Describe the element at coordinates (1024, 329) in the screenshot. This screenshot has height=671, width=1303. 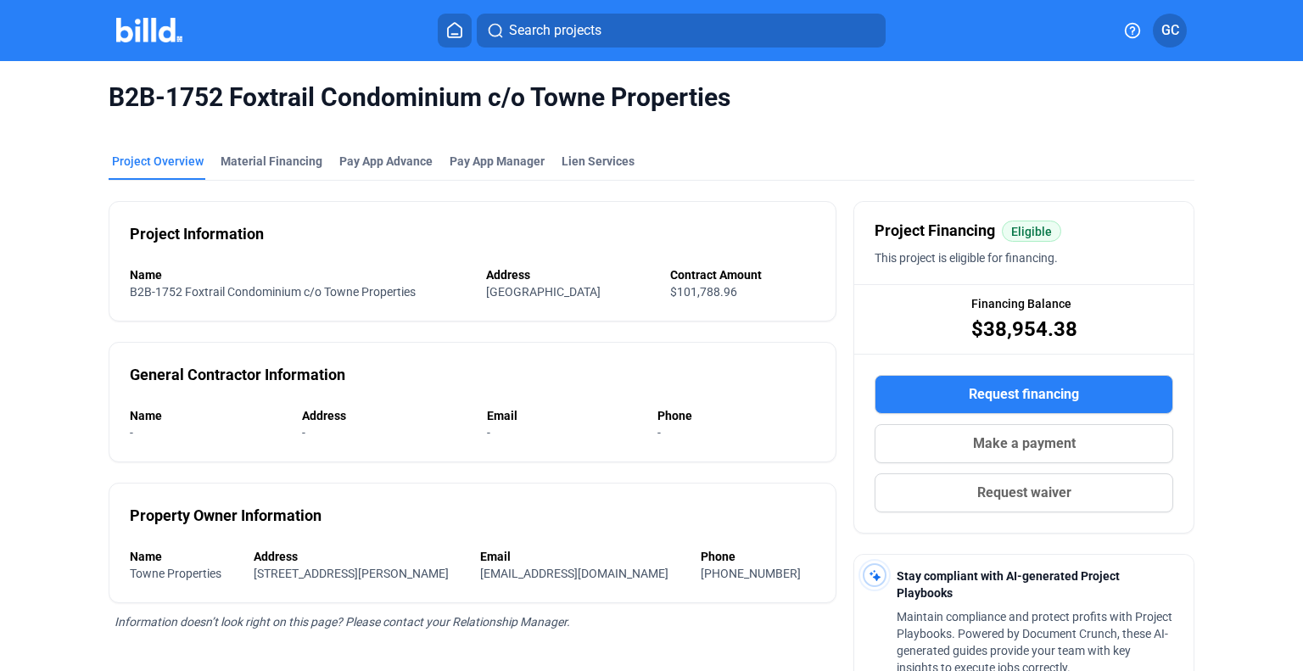
I see `span: $38,954.38` at that location.